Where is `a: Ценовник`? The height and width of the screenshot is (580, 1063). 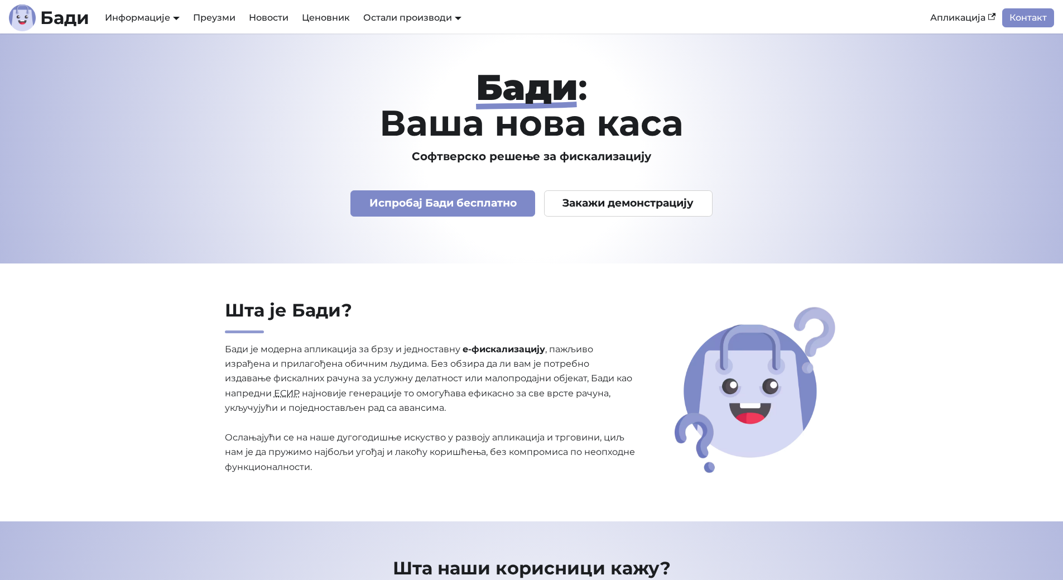
a: Ценовник is located at coordinates (326, 18).